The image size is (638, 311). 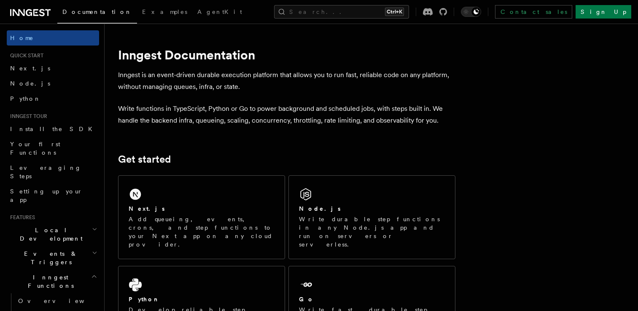 I want to click on span: Examples, so click(x=164, y=12).